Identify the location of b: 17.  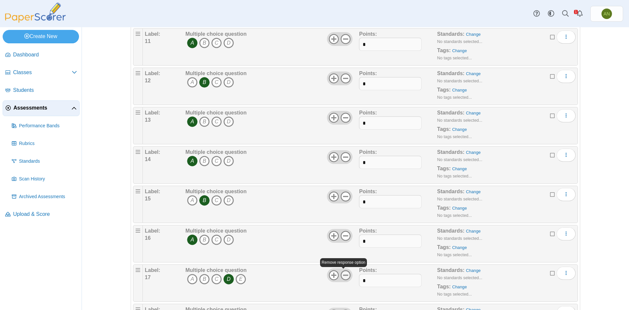
(148, 277).